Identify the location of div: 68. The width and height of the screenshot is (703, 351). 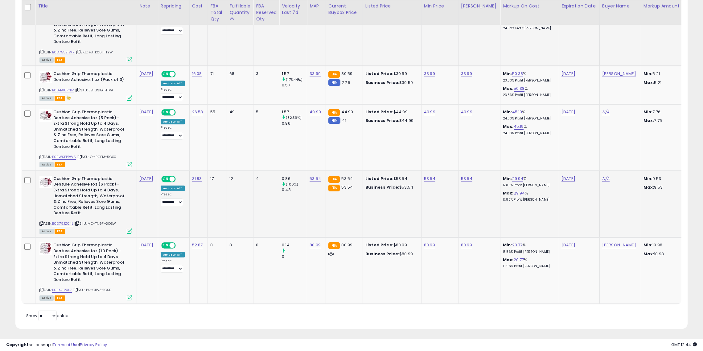
(239, 74).